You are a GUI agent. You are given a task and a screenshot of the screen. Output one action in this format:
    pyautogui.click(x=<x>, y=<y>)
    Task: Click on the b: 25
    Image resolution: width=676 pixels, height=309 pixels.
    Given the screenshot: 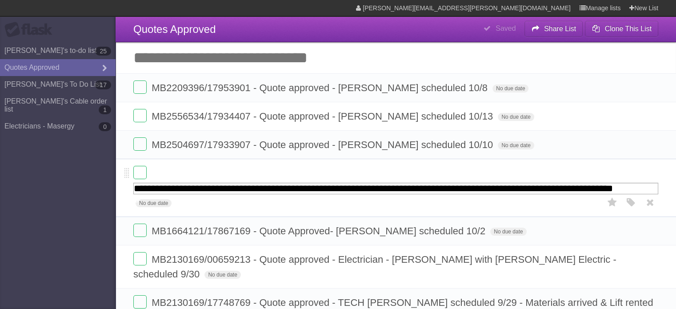 What is the action you would take?
    pyautogui.click(x=103, y=51)
    